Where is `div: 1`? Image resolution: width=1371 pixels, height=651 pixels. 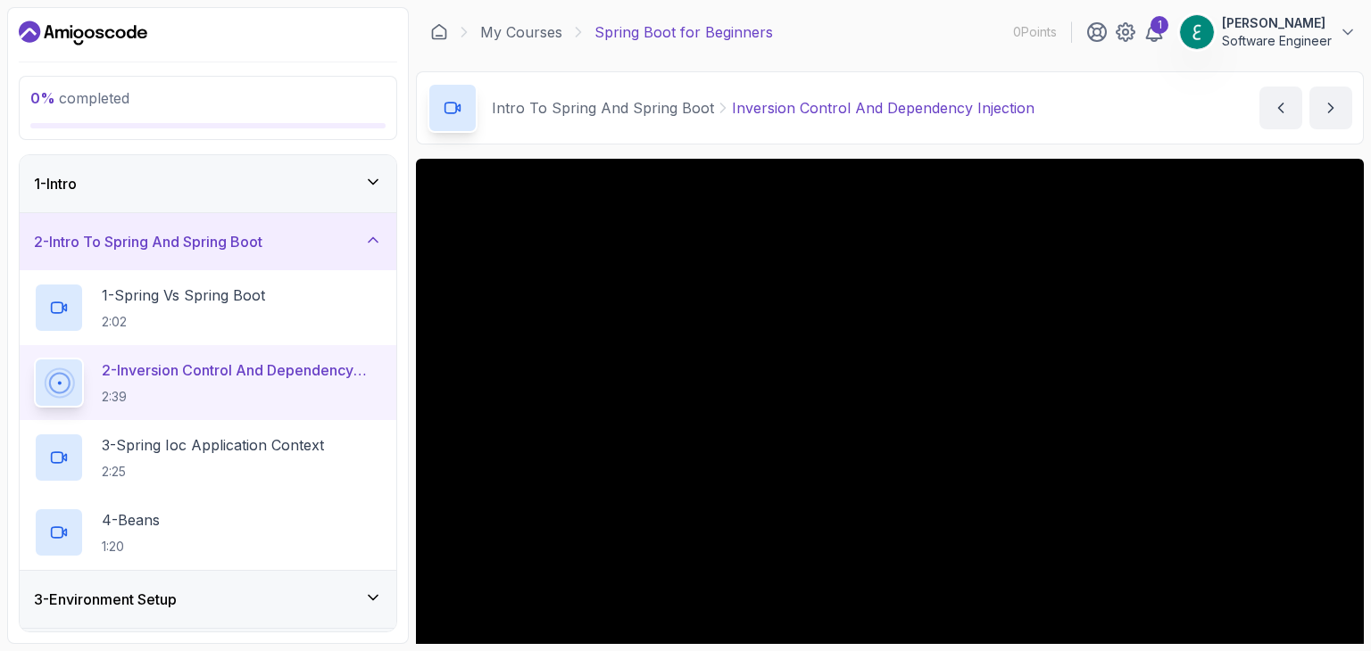 div: 1 is located at coordinates (1159, 25).